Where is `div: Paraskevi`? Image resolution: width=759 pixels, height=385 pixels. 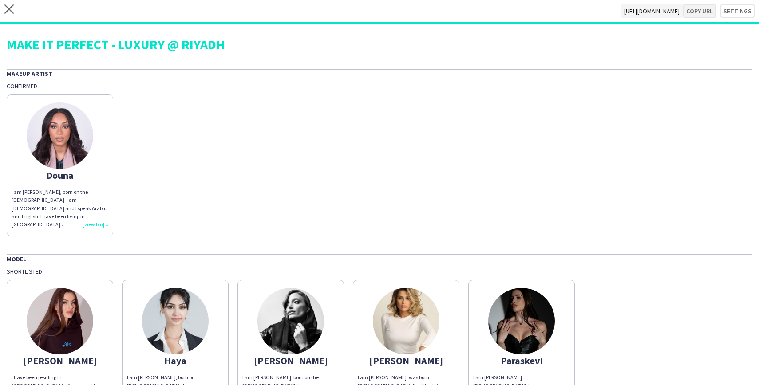 div: Paraskevi is located at coordinates (522, 361).